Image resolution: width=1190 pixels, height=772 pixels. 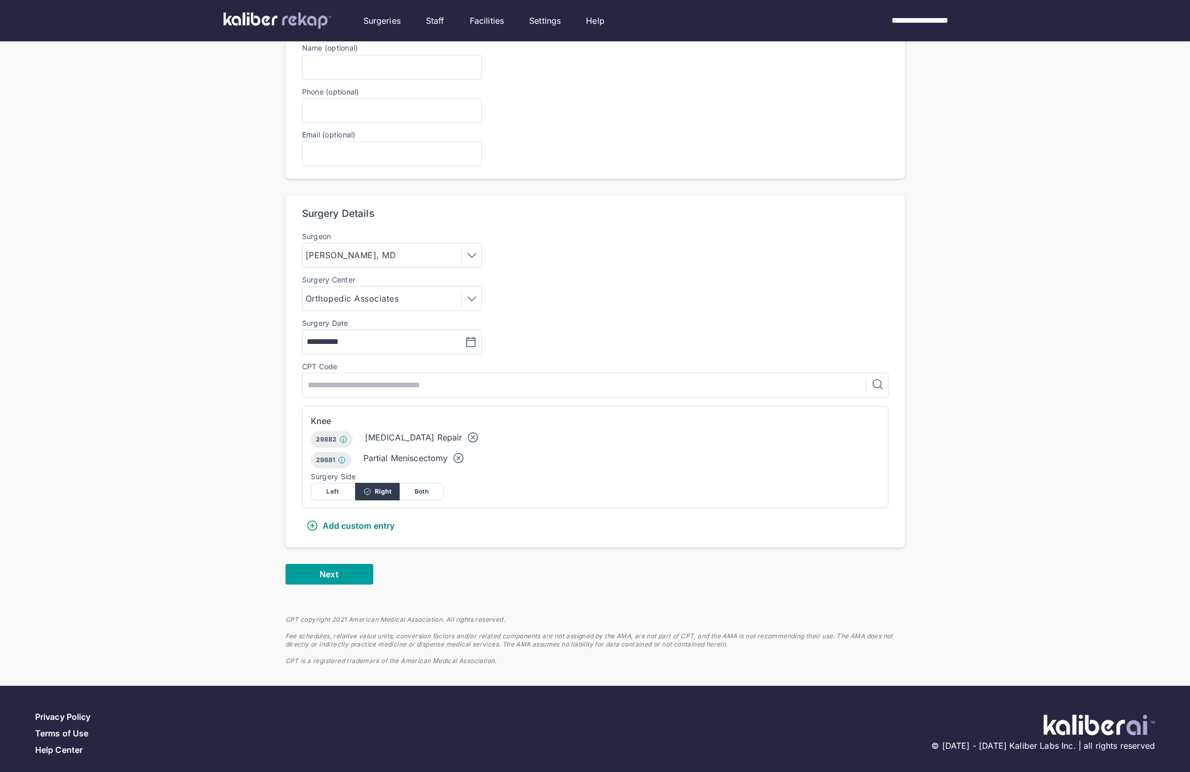 What do you see at coordinates (346, 342) in the screenshot?
I see `input: MM/DD/YYYY` at bounding box center [346, 342].